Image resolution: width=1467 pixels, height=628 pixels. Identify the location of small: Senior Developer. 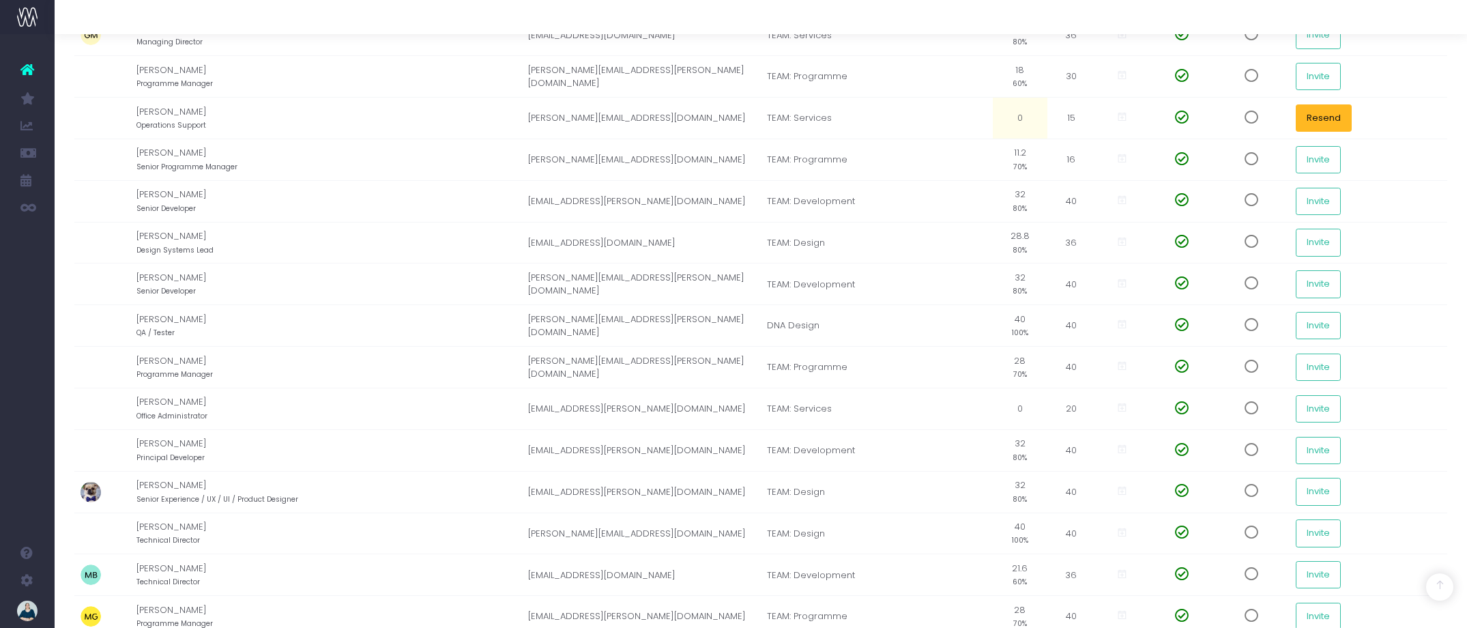
(166, 207).